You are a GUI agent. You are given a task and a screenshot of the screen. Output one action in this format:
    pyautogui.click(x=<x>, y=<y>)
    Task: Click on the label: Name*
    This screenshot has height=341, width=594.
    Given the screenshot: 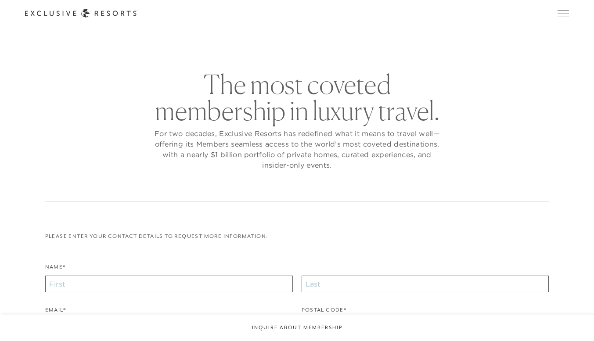 What is the action you would take?
    pyautogui.click(x=55, y=269)
    